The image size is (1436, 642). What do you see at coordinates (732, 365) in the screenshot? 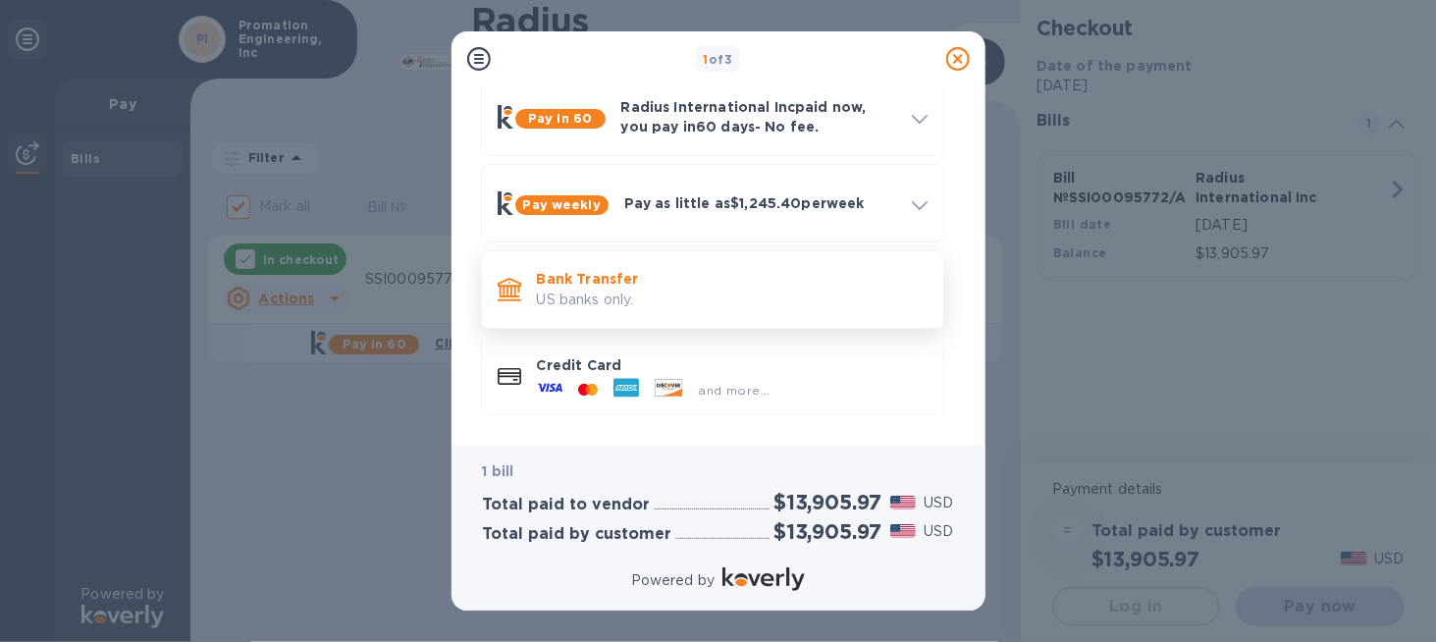
I see `p: Credit Card` at bounding box center [732, 365].